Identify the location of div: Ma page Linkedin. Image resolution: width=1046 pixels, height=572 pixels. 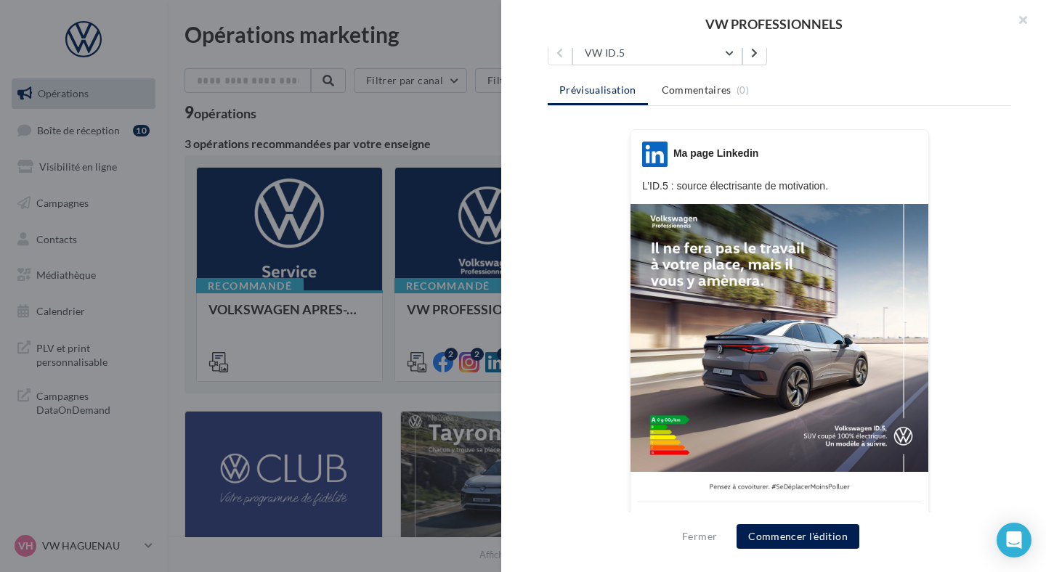
(715, 153).